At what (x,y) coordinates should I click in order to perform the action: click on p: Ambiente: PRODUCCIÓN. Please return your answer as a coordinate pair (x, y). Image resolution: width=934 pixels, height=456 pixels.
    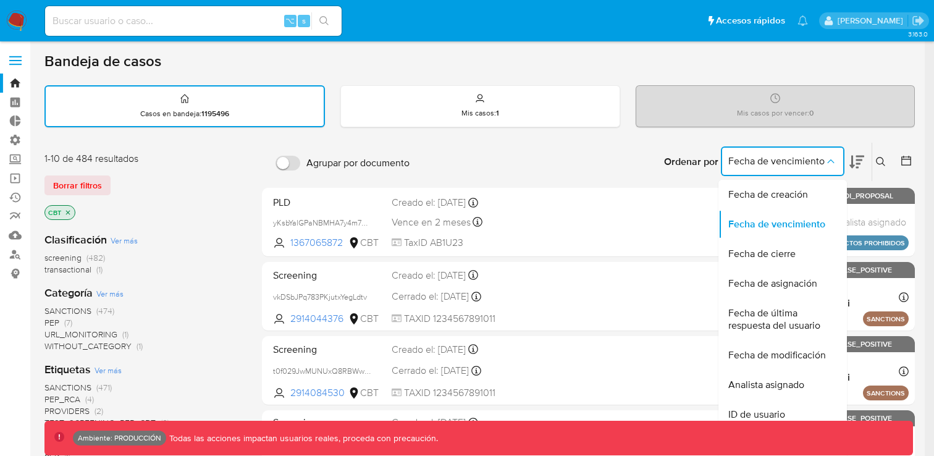
    Looking at the image, I should click on (119, 438).